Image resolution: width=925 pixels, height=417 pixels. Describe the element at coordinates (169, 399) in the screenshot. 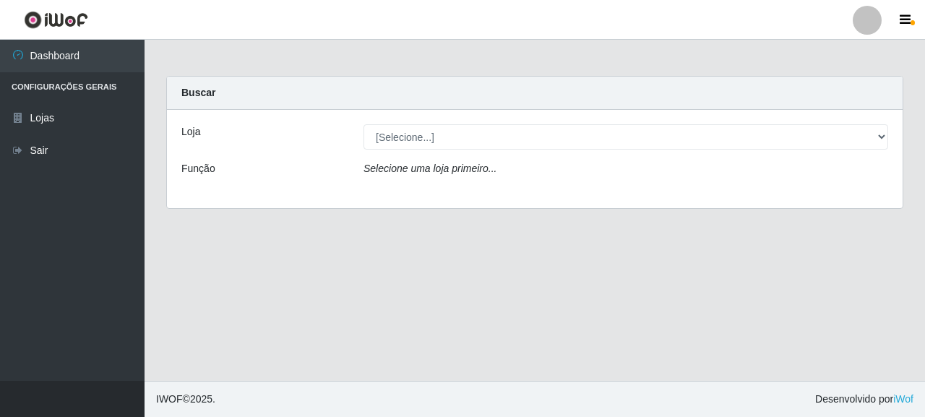

I see `span: IWOF` at that location.